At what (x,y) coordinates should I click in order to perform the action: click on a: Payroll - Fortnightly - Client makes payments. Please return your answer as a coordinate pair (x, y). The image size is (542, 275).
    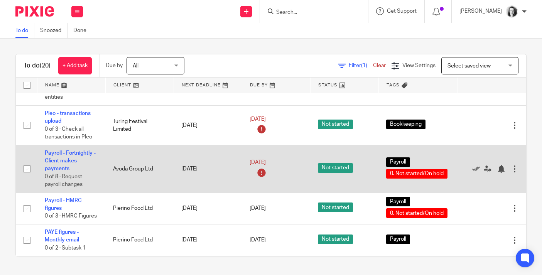
    Looking at the image, I should click on (70, 161).